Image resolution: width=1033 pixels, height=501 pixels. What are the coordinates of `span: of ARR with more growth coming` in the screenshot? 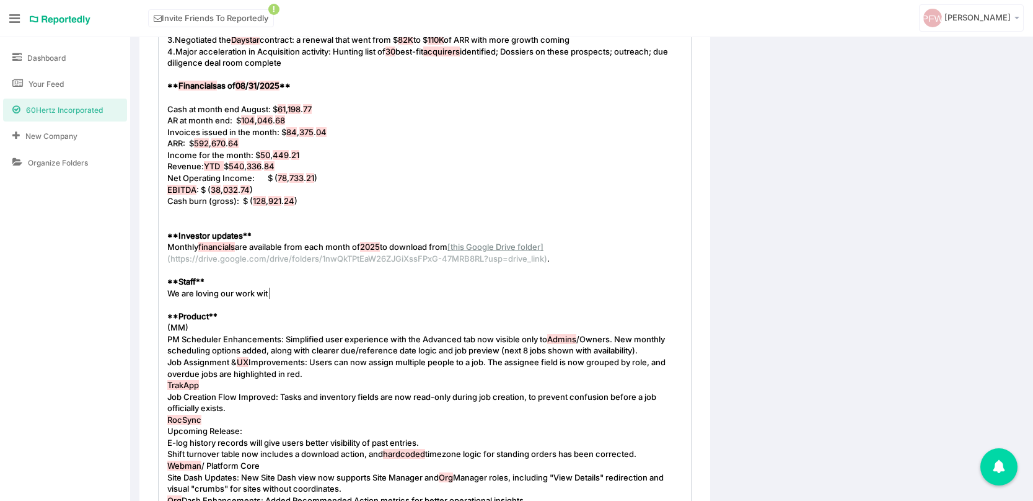 It's located at (506, 40).